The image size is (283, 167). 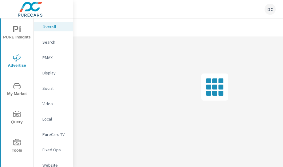 I want to click on div: Video, so click(x=53, y=104).